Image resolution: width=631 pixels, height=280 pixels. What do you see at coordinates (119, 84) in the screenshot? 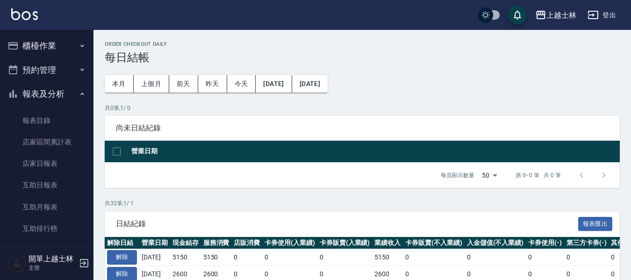
I see `button: 本月` at bounding box center [119, 84].